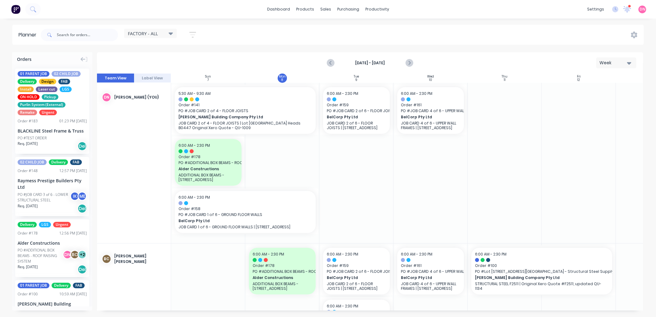 The image size is (656, 317). What do you see at coordinates (542, 266) in the screenshot?
I see `span: Order # 100` at bounding box center [542, 266].